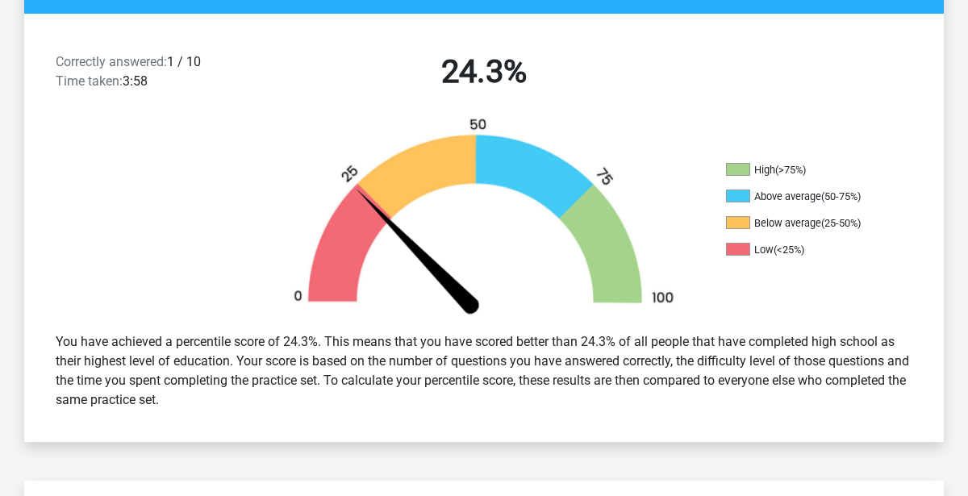 This screenshot has width=968, height=496. Describe the element at coordinates (807, 224) in the screenshot. I see `li: Below average` at that location.